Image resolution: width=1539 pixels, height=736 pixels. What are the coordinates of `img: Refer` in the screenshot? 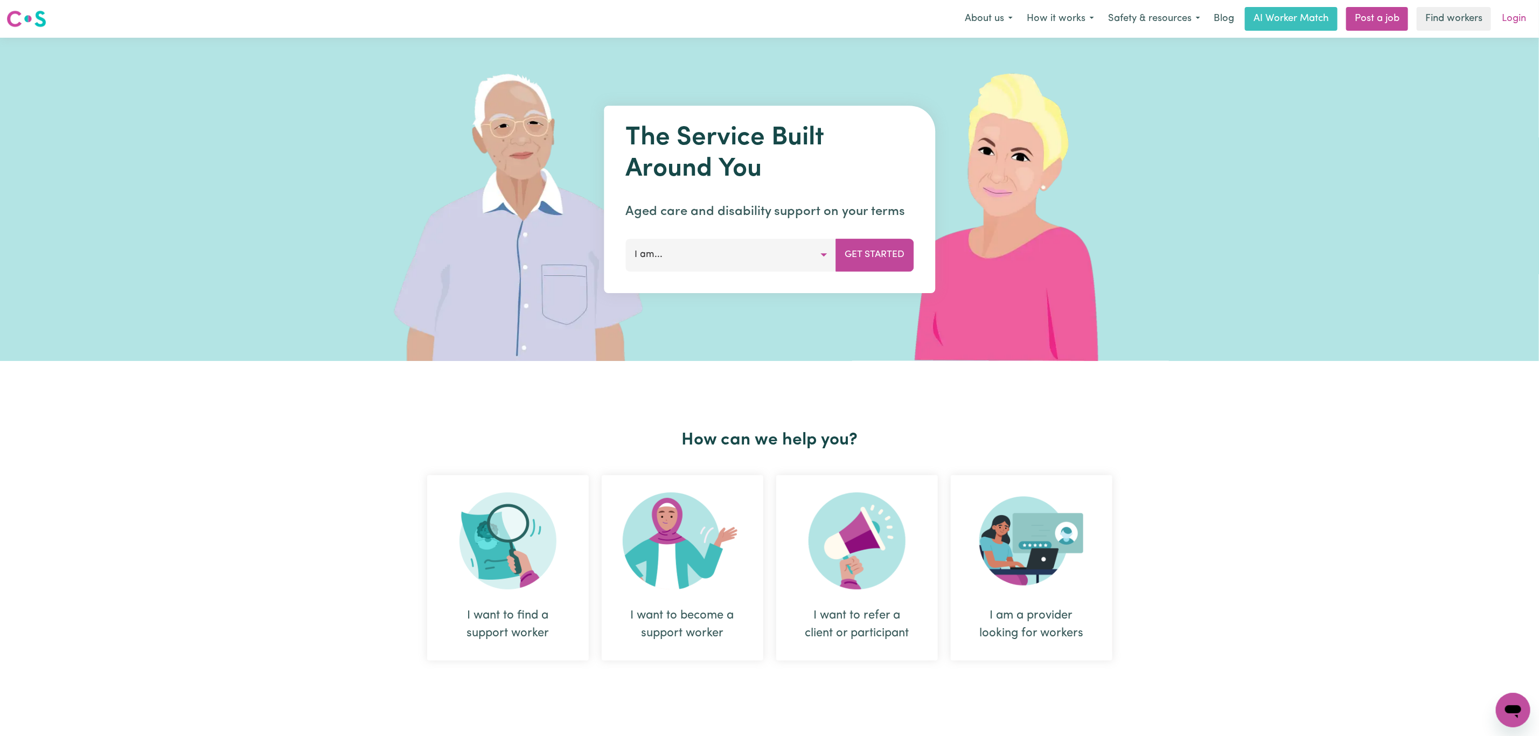 It's located at (857, 541).